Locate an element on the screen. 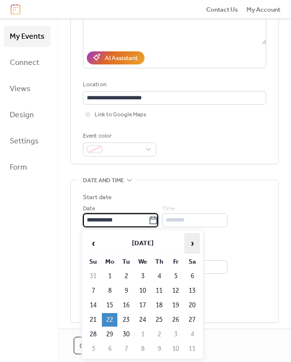 This screenshot has height=362, width=291. td: 29 is located at coordinates (109, 334).